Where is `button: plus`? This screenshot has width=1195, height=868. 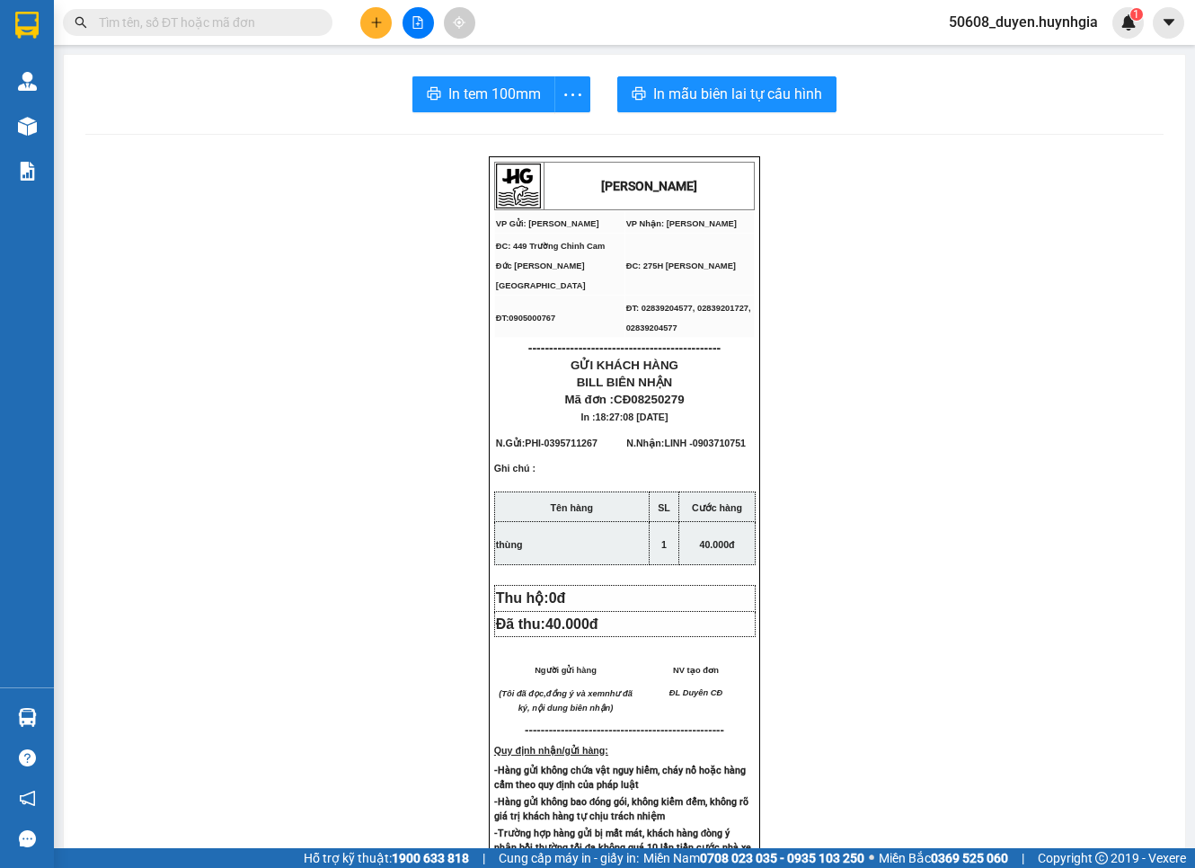
button: plus is located at coordinates (376, 22).